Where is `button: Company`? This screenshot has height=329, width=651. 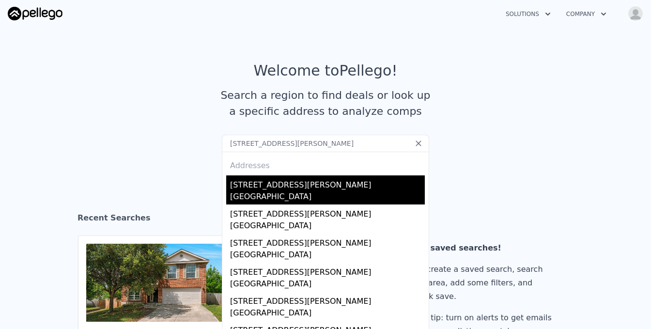
button: Company is located at coordinates (586, 14).